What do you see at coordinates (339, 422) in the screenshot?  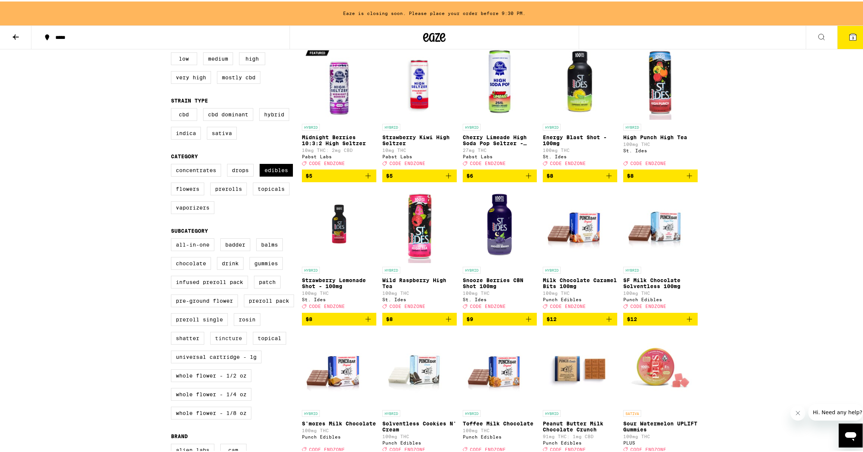 I see `p: S'mores Milk Chocolate` at bounding box center [339, 422].